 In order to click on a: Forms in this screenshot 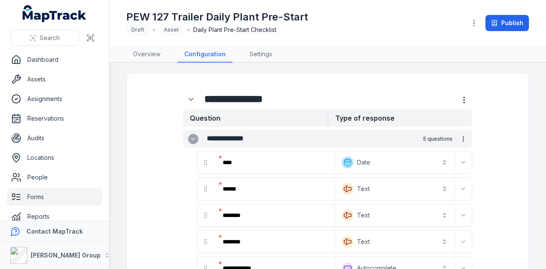, I will do `click(54, 197)`.